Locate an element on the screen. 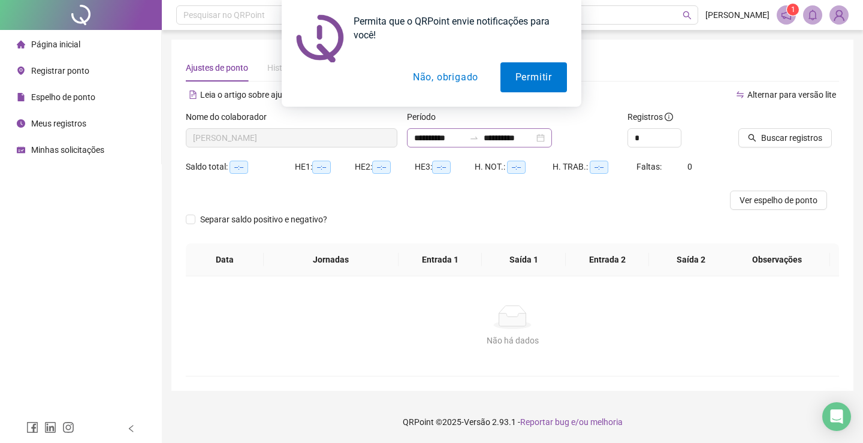  span: Reportar bug e/ou melhoria is located at coordinates (571, 422).